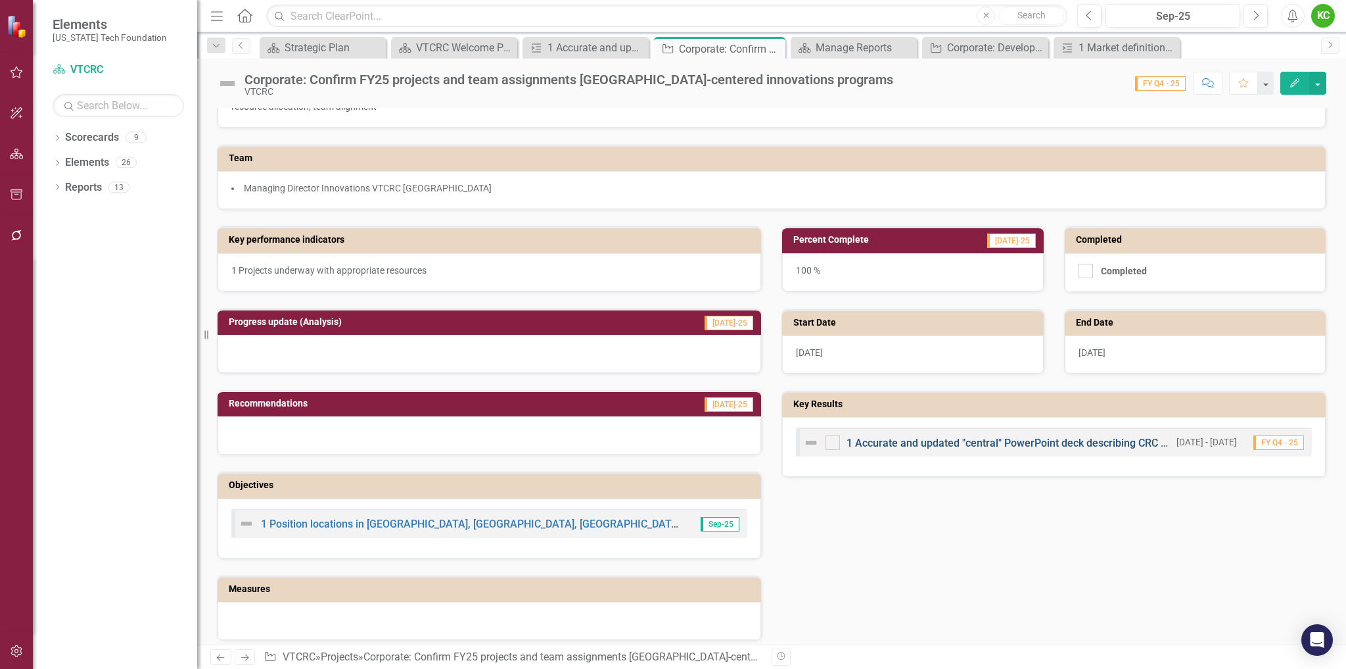 This screenshot has width=1346, height=669. What do you see at coordinates (720, 524) in the screenshot?
I see `span: Sep-25` at bounding box center [720, 524].